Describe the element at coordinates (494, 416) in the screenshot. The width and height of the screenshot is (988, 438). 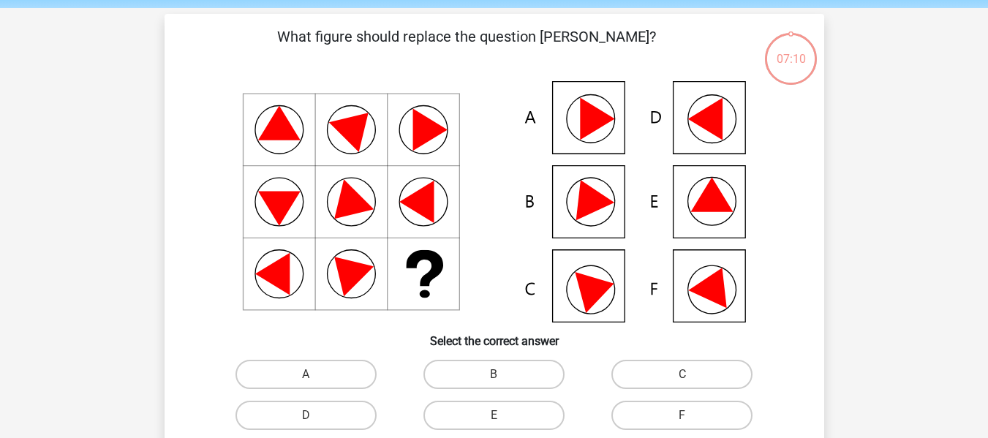
I see `label: E` at that location.